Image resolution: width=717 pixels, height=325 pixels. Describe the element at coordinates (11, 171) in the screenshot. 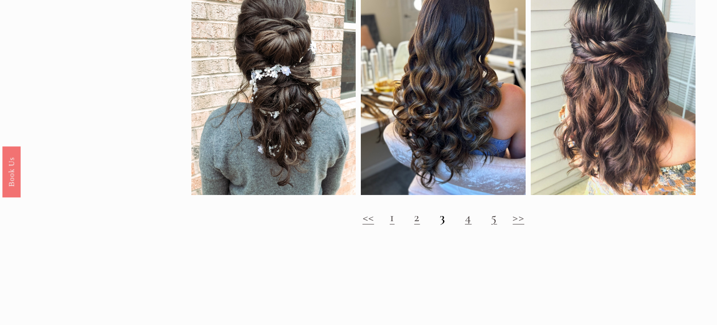

I see `a: Book Us` at that location.